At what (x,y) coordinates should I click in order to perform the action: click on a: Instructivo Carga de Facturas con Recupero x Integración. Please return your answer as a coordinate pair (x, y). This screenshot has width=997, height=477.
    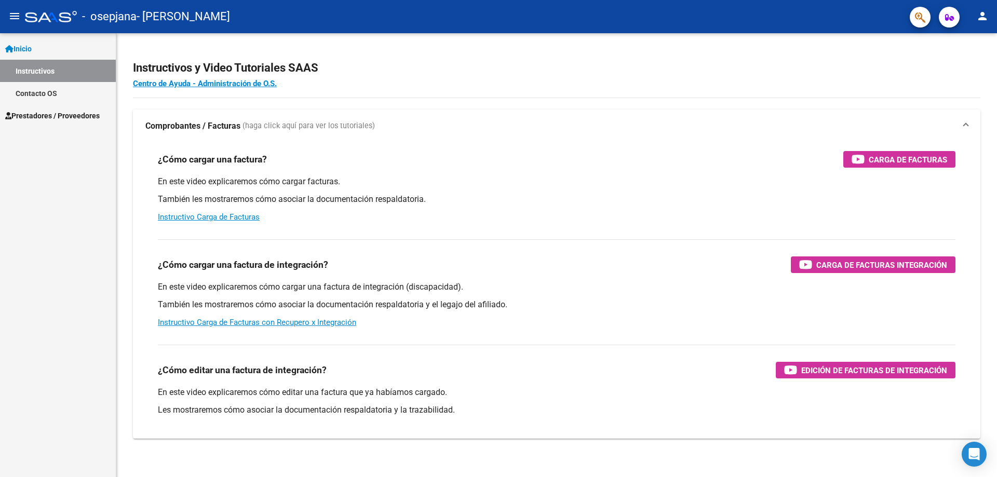
    Looking at the image, I should click on (257, 322).